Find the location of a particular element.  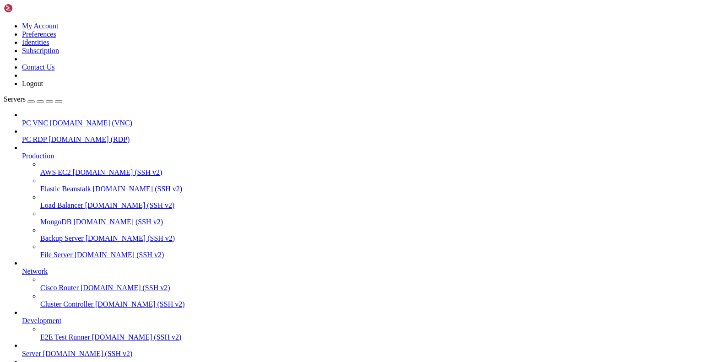

span: E2E Test Runner is located at coordinates (65, 337).